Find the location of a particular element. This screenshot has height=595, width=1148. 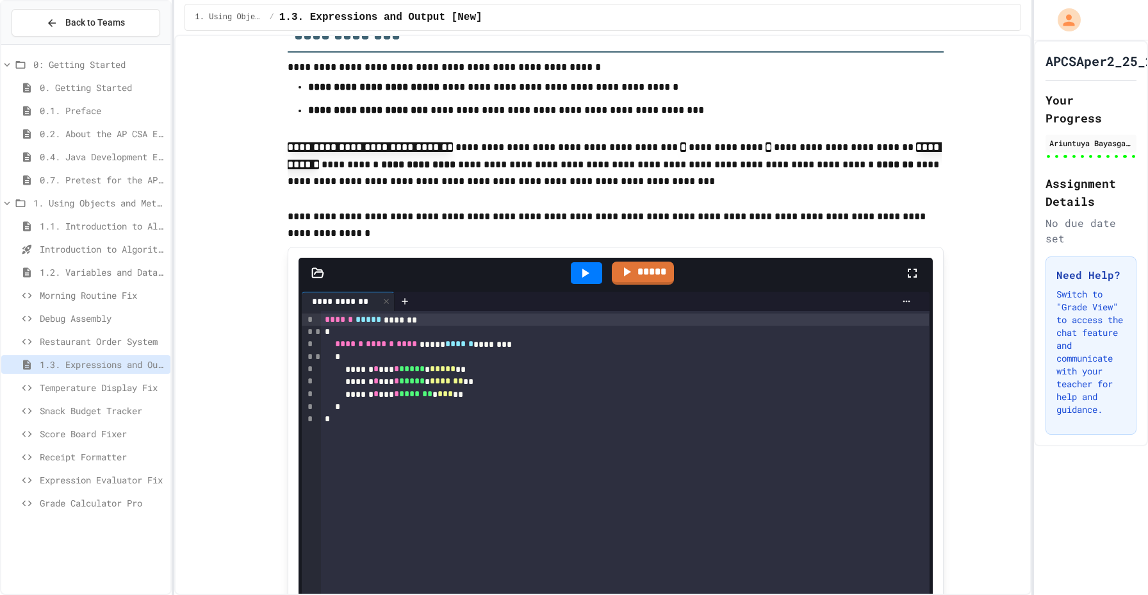

span: Snack Budget Tracker is located at coordinates (103, 410).